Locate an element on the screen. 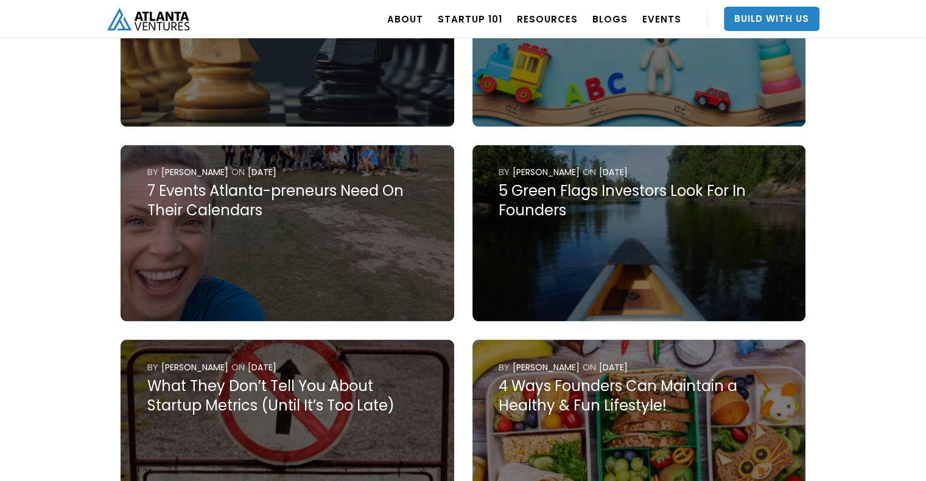 The width and height of the screenshot is (926, 481). a: EVENTS is located at coordinates (662, 19).